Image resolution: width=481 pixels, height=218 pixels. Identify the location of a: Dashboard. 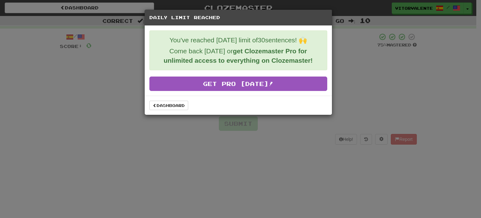
(169, 105).